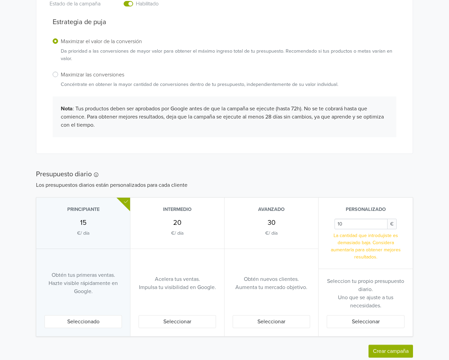 The image size is (449, 360). Describe the element at coordinates (229, 55) in the screenshot. I see `p: Da prioridad a las conversiones de mayor valor para obtener el máximo ingreso total de tu presupu...` at that location.